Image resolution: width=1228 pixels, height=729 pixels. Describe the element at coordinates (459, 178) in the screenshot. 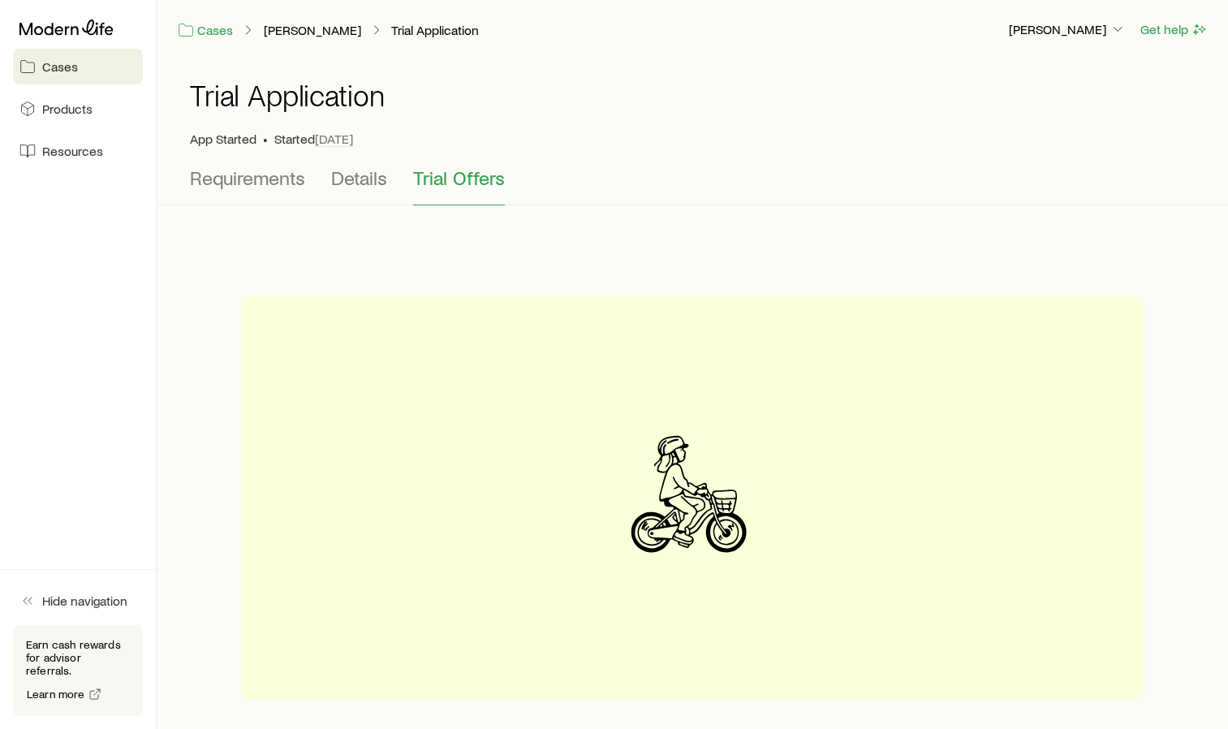

I see `span: Trial Offers` at that location.